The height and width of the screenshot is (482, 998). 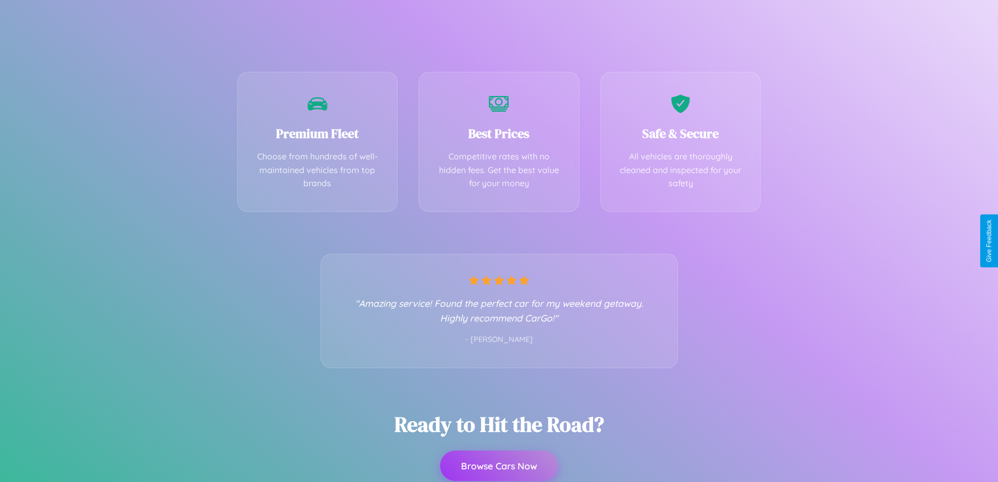 What do you see at coordinates (499, 424) in the screenshot?
I see `h2: Ready to Hit the Road?` at bounding box center [499, 424].